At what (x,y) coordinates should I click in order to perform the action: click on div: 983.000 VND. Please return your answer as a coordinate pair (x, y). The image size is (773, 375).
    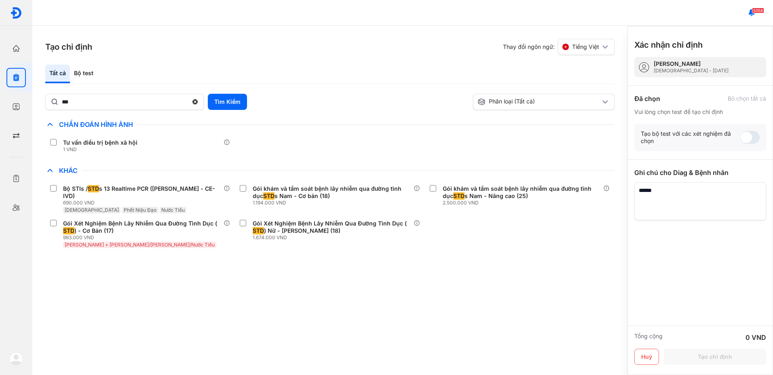
    Looking at the image, I should click on (143, 238).